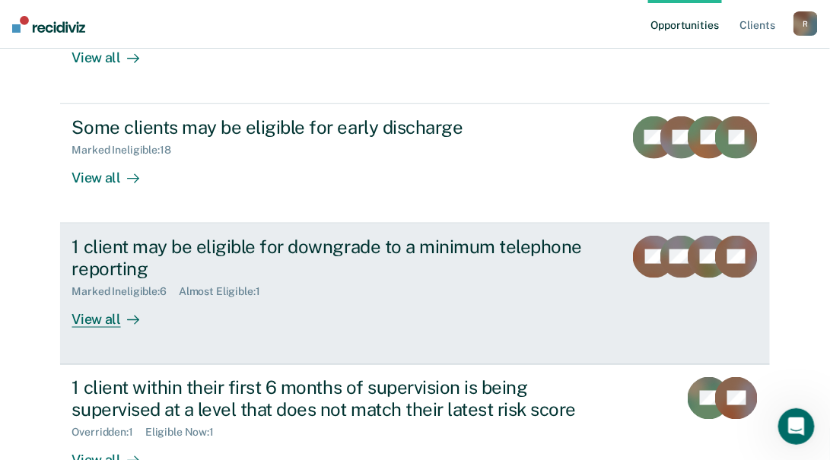 The image size is (830, 460). What do you see at coordinates (339, 258) in the screenshot?
I see `div: 1 client may be eligible for downgrade to a minimum telephone reporting` at bounding box center [339, 258].